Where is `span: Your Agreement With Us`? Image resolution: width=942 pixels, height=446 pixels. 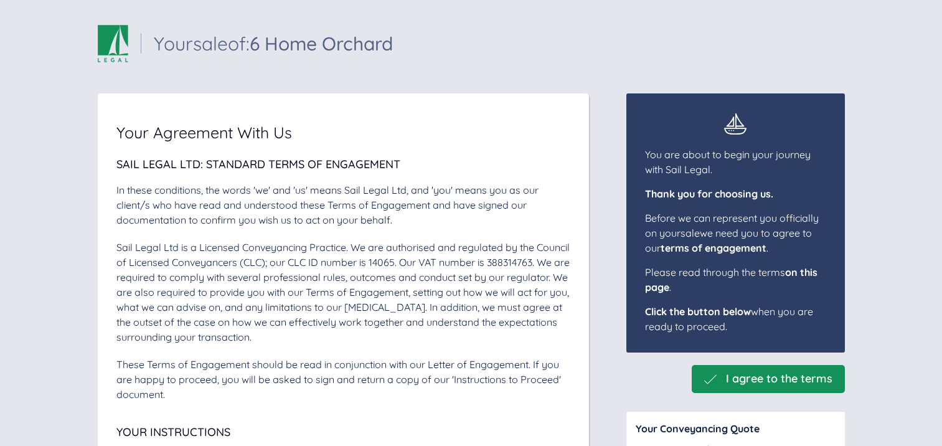
span: Your Agreement With Us is located at coordinates (204, 132).